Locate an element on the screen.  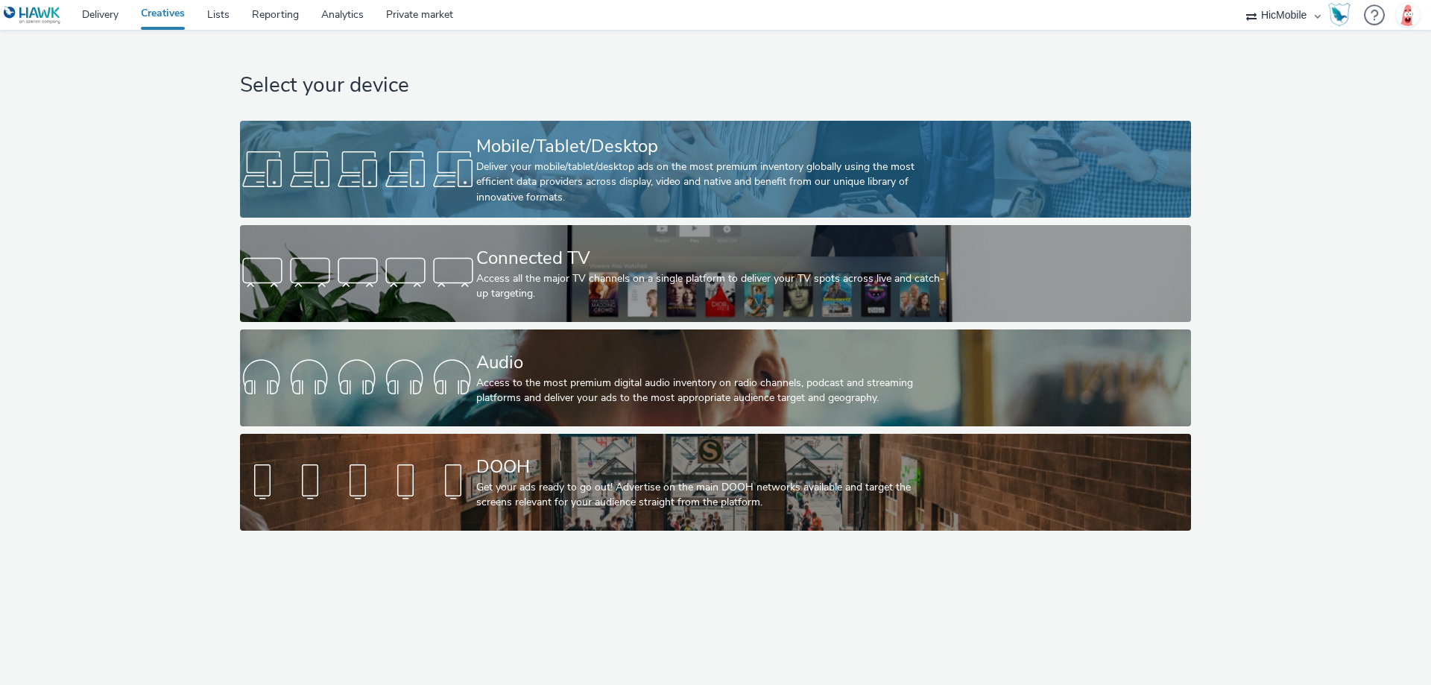
div: Access to the most premium digital audio inventory on radio channels, podcast and streaming platf... is located at coordinates (713, 391).